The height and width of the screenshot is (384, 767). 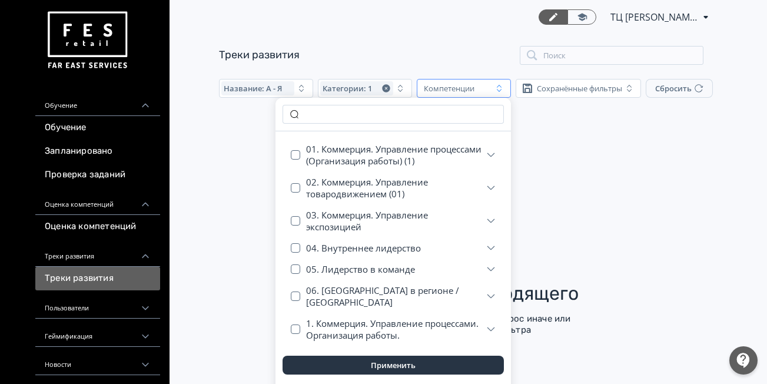 I want to click on div: Обучение, so click(x=98, y=102).